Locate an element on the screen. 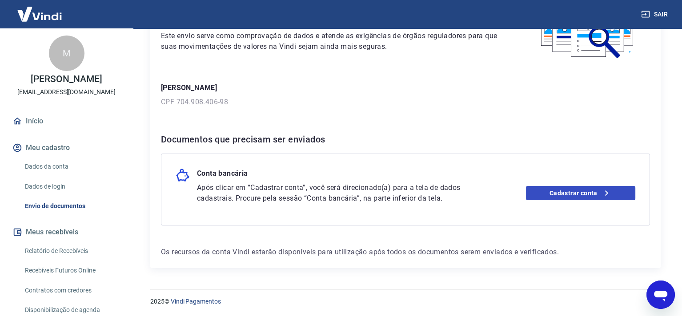  a: Recebíveis Futuros Online is located at coordinates (72, 271).